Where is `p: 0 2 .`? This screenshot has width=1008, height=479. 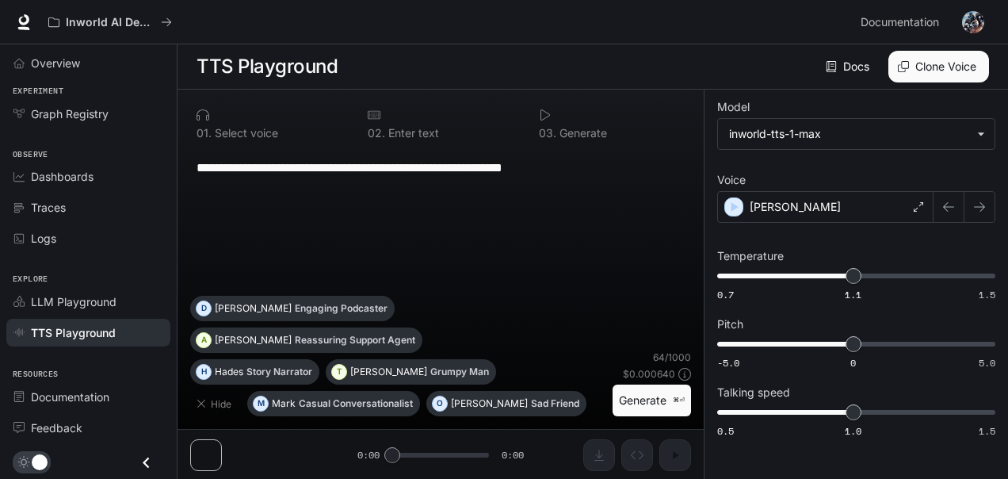
p: 0 2 . is located at coordinates (376, 133).